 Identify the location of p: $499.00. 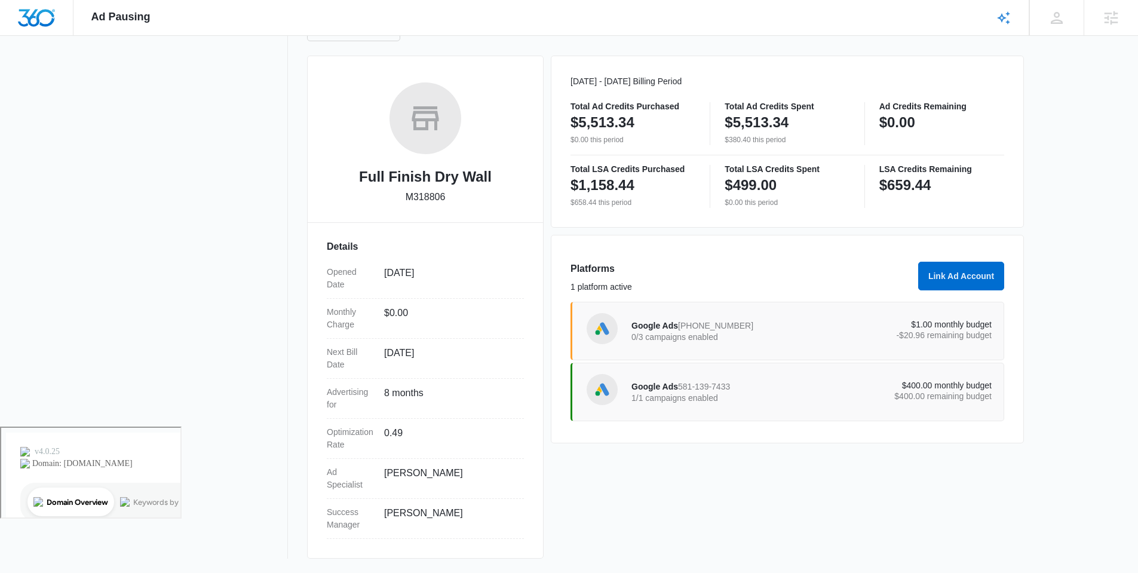
(751, 185).